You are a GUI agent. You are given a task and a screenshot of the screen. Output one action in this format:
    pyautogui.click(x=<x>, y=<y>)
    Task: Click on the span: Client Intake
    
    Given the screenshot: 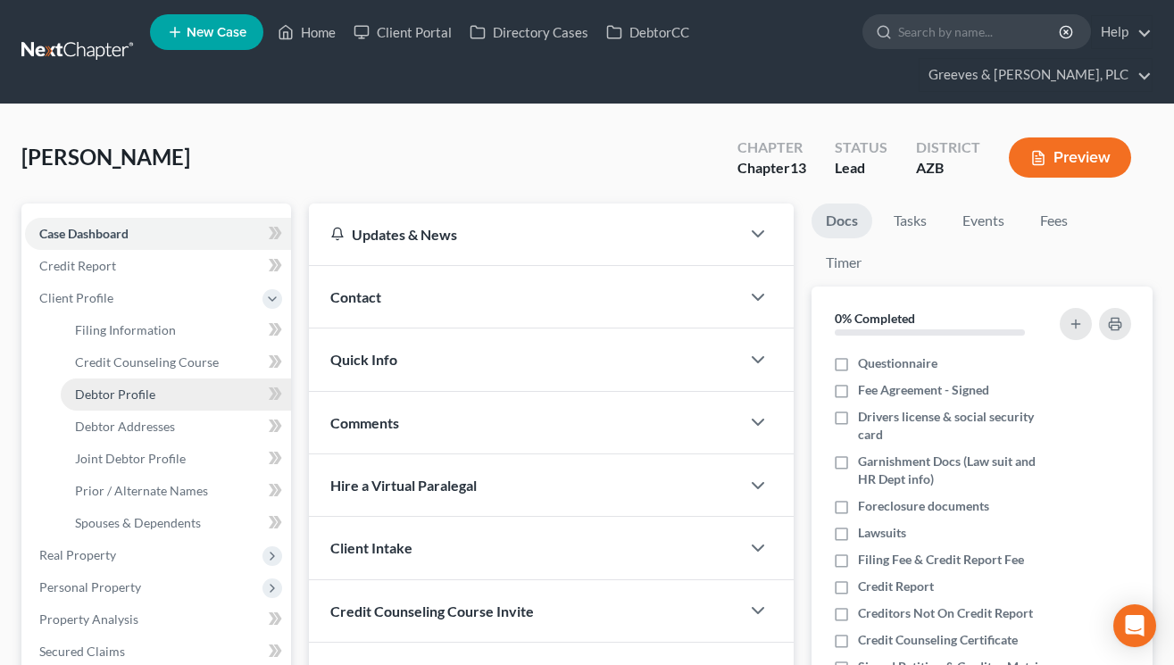 What is the action you would take?
    pyautogui.click(x=372, y=547)
    